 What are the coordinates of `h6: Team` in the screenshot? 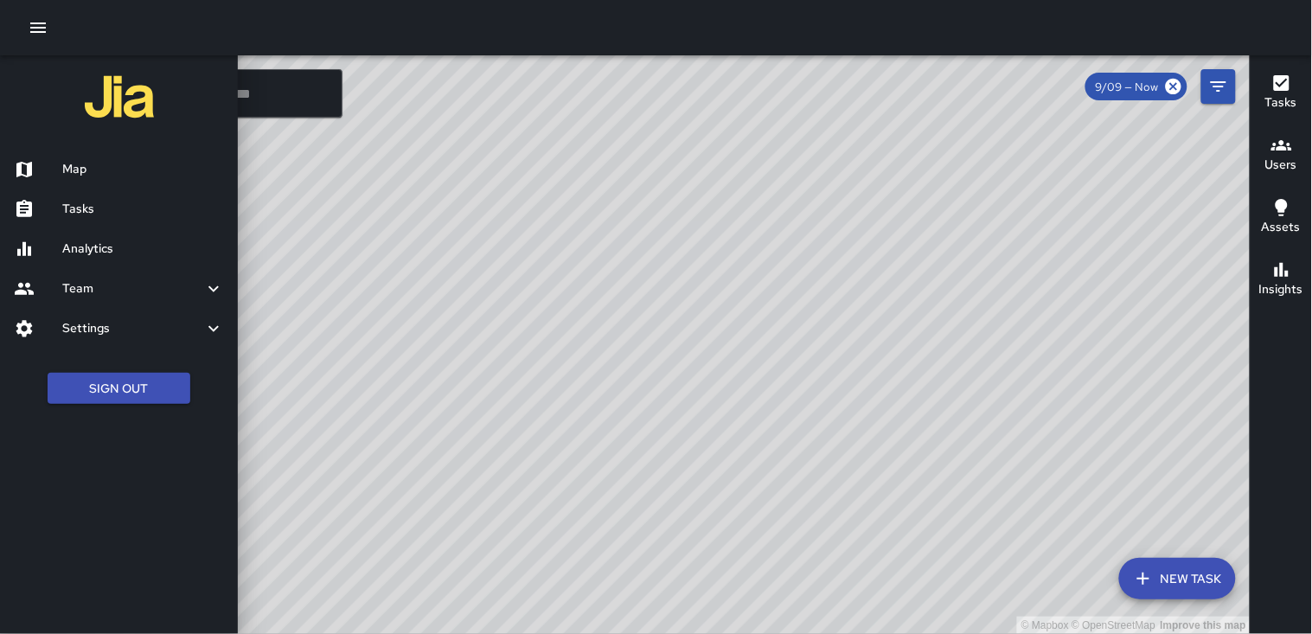 It's located at (132, 289).